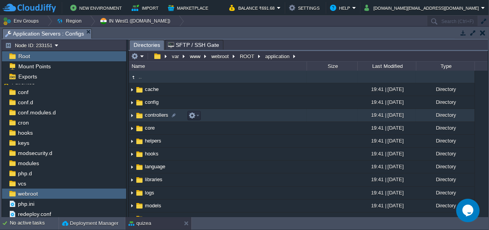 Image resolution: width=489 pixels, height=230 pixels. I want to click on a: helpers, so click(153, 141).